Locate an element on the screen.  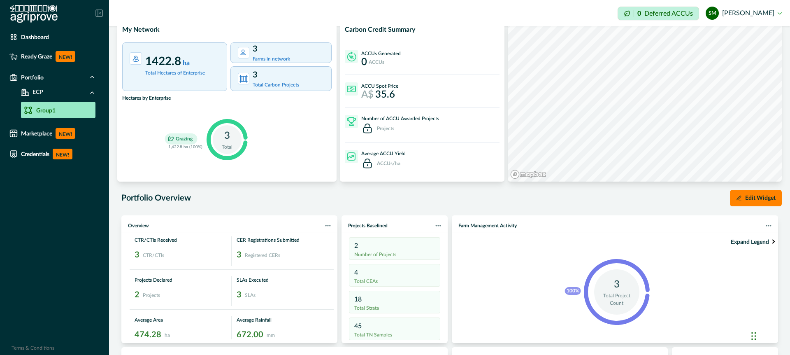
a: Group1 is located at coordinates (58, 110).